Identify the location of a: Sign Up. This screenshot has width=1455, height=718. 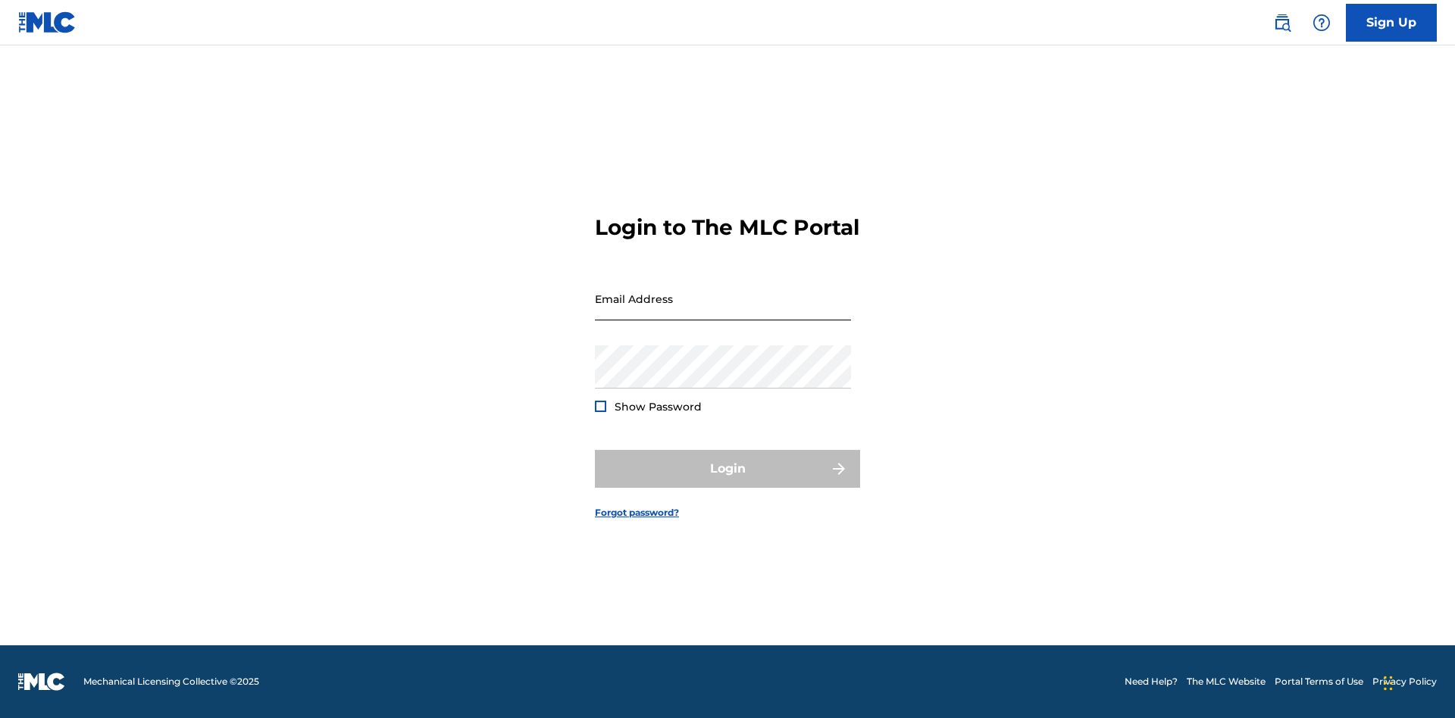
(1391, 23).